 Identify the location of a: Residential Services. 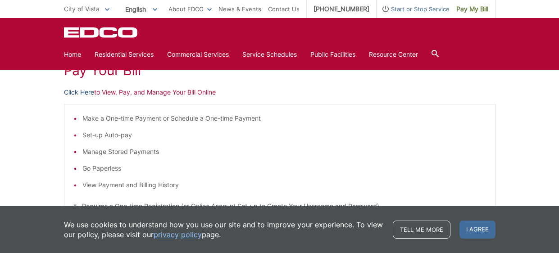
(124, 54).